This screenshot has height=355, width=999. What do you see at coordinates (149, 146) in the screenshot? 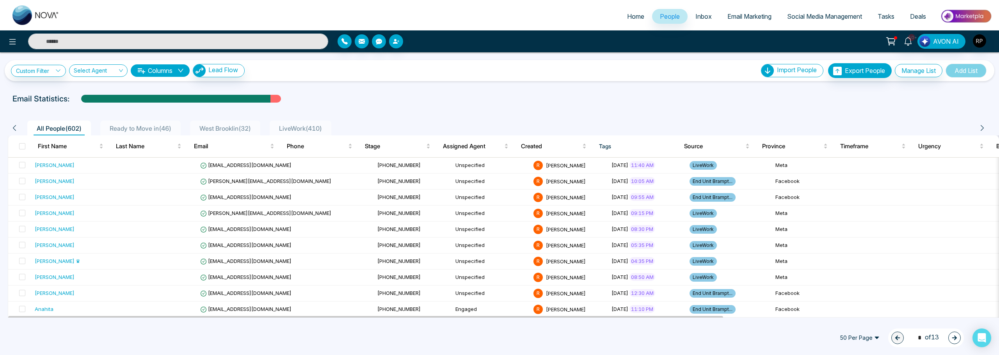
I see `th: Last Name` at bounding box center [149, 146].